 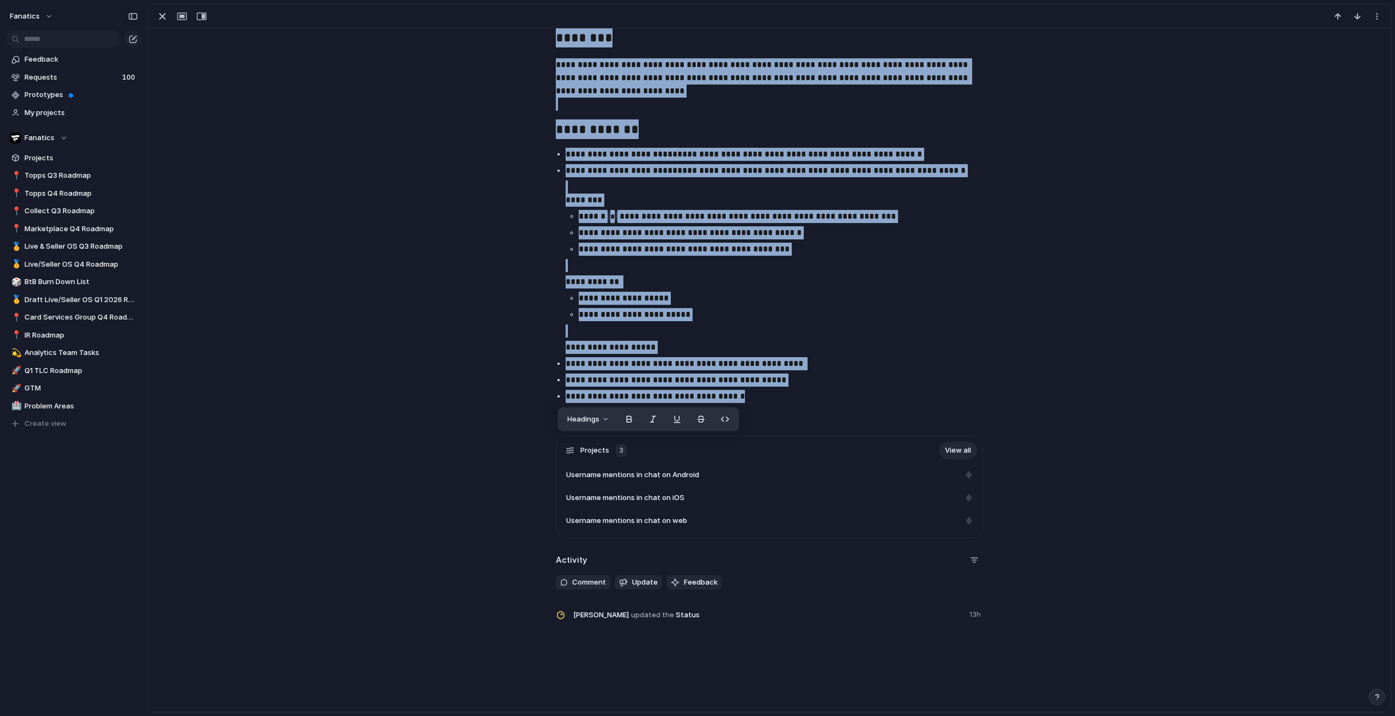 I want to click on div: 📍Card Services Group Q4 Roadmap, so click(x=74, y=317).